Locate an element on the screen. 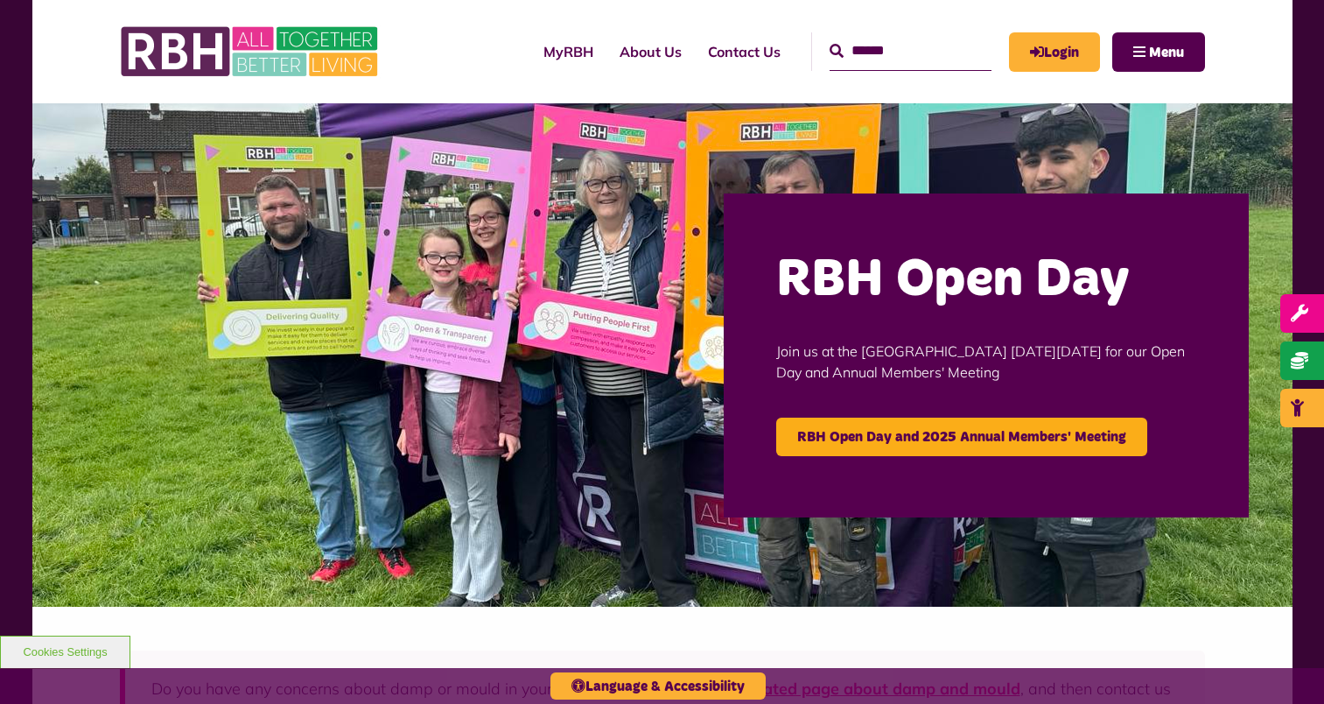 This screenshot has height=704, width=1324. button: Language & Accessibility is located at coordinates (658, 685).